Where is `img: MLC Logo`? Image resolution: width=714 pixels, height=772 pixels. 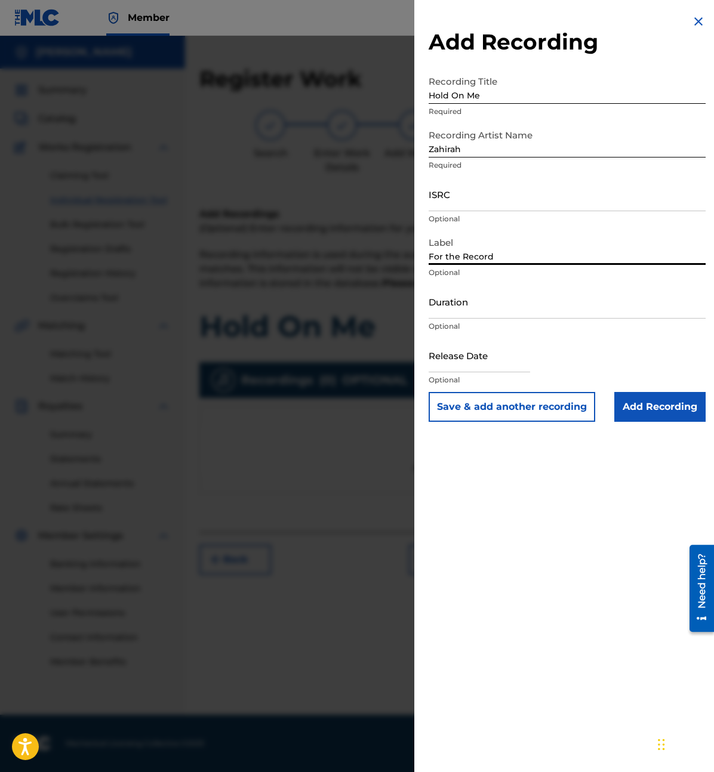
img: MLC Logo is located at coordinates (37, 17).